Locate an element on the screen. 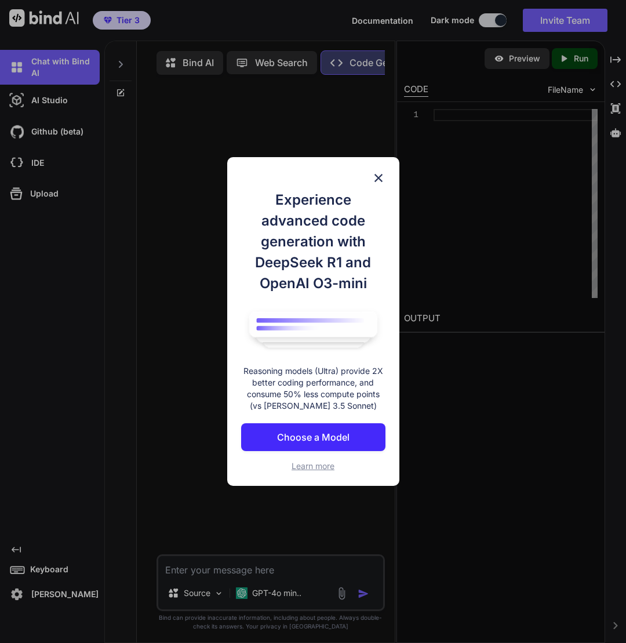 Image resolution: width=626 pixels, height=643 pixels. button: Choose a Model is located at coordinates (313, 437).